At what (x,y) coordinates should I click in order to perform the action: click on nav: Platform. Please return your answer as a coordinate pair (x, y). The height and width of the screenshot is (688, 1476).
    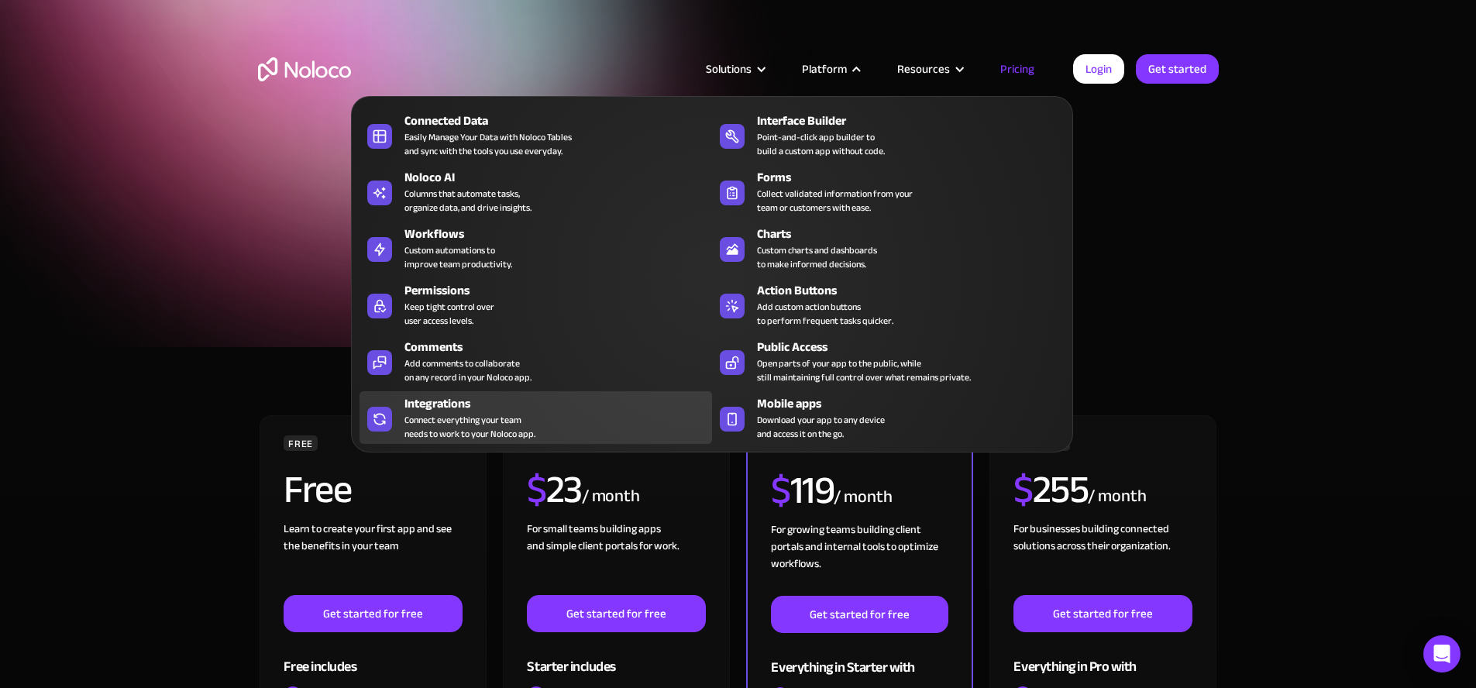
    Looking at the image, I should click on (712, 263).